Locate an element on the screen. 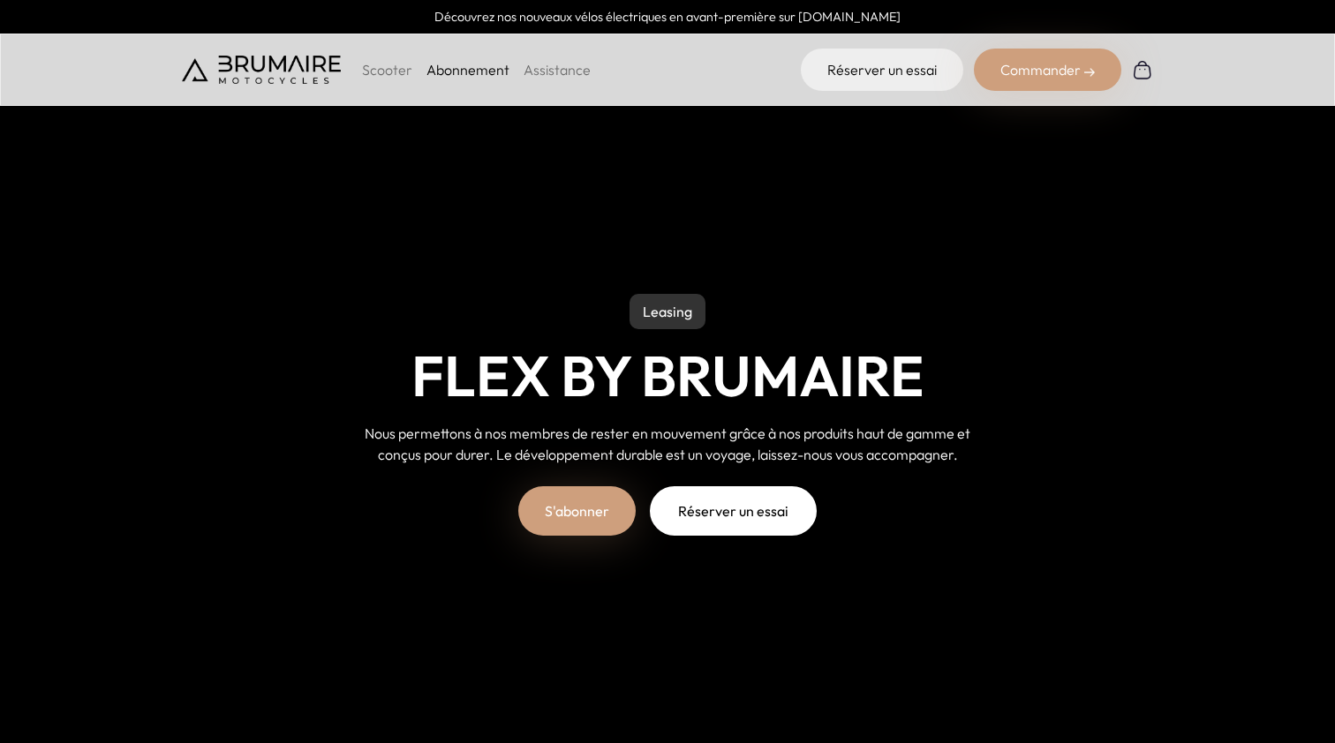 This screenshot has height=743, width=1335. a: Assistance is located at coordinates (557, 70).